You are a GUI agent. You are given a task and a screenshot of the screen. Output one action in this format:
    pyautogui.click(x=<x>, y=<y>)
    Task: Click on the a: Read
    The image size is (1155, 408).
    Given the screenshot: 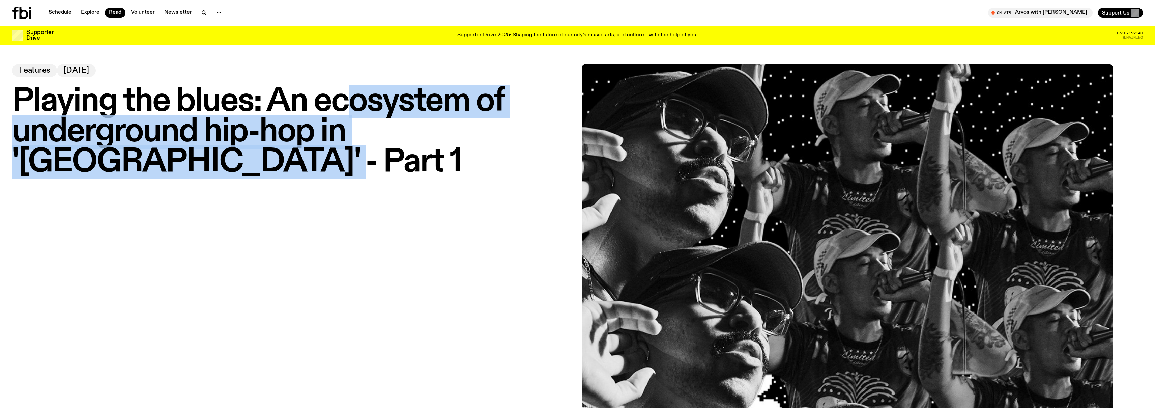 What is the action you would take?
    pyautogui.click(x=115, y=13)
    